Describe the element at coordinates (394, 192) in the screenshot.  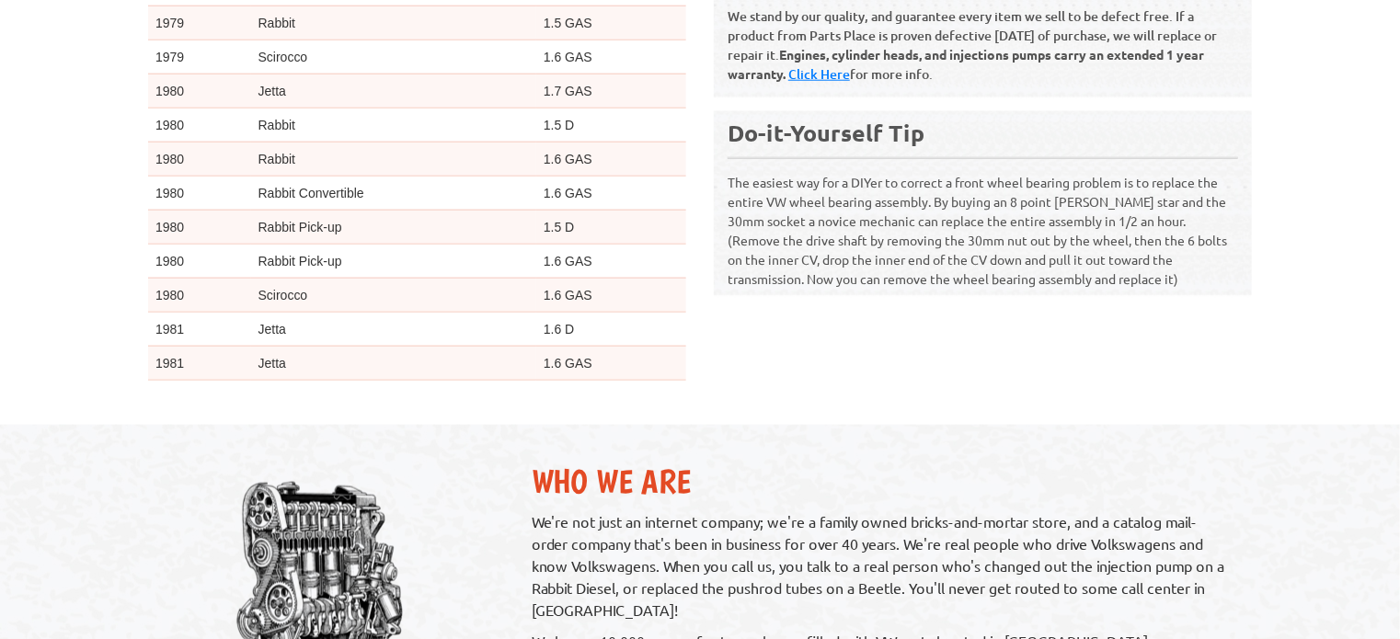
I see `td: Rabbit Convertible` at that location.